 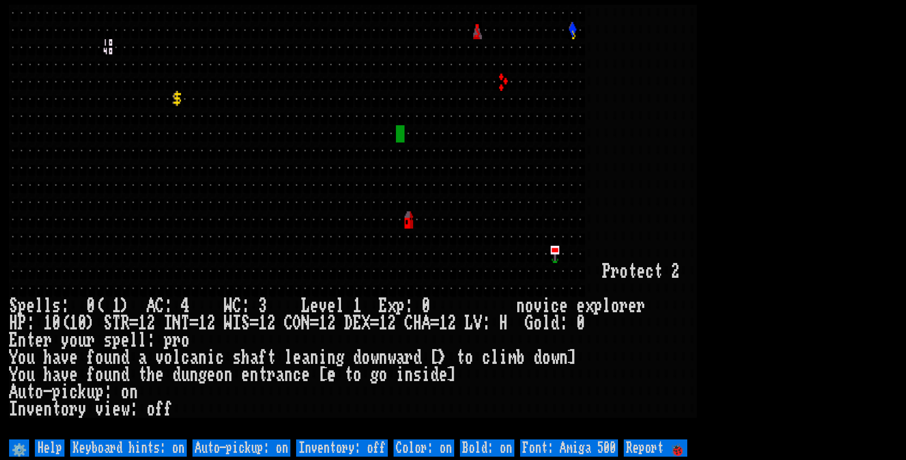 What do you see at coordinates (13, 409) in the screenshot?
I see `div: I` at bounding box center [13, 409].